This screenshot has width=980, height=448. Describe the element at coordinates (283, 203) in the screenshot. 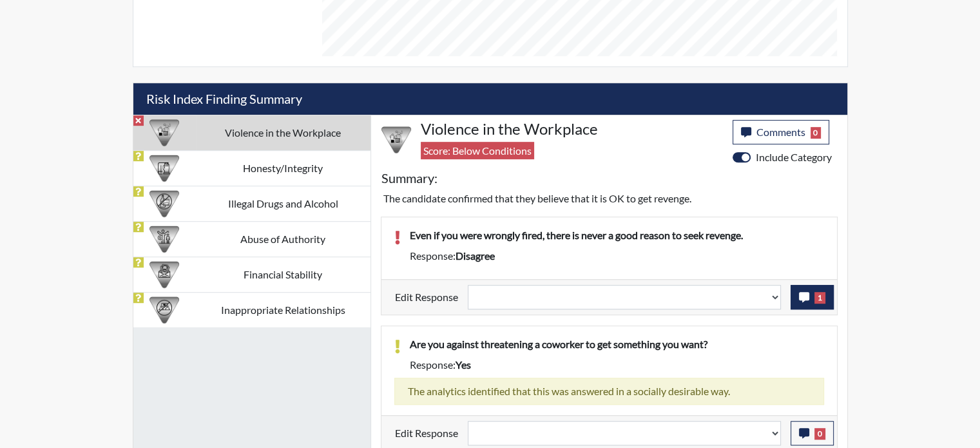

I see `td: Illegal Drugs and Alcohol` at that location.